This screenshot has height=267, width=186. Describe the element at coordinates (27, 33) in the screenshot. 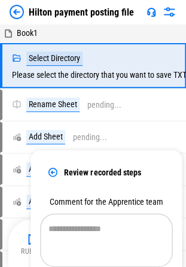

I see `span: Book1` at that location.